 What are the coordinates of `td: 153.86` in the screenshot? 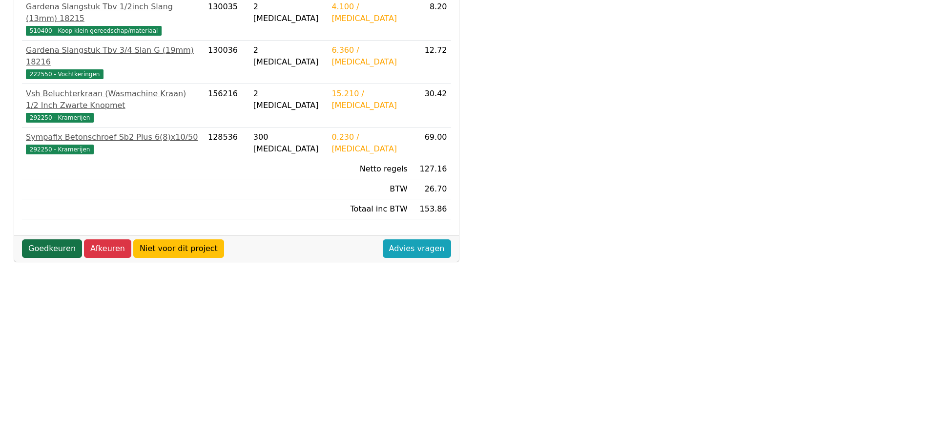 It's located at (431, 209).